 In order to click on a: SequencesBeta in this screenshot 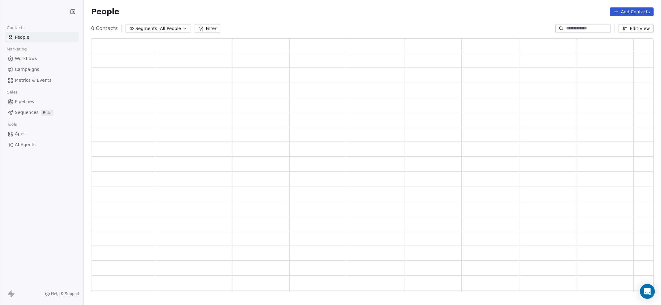, I will do `click(42, 112)`.